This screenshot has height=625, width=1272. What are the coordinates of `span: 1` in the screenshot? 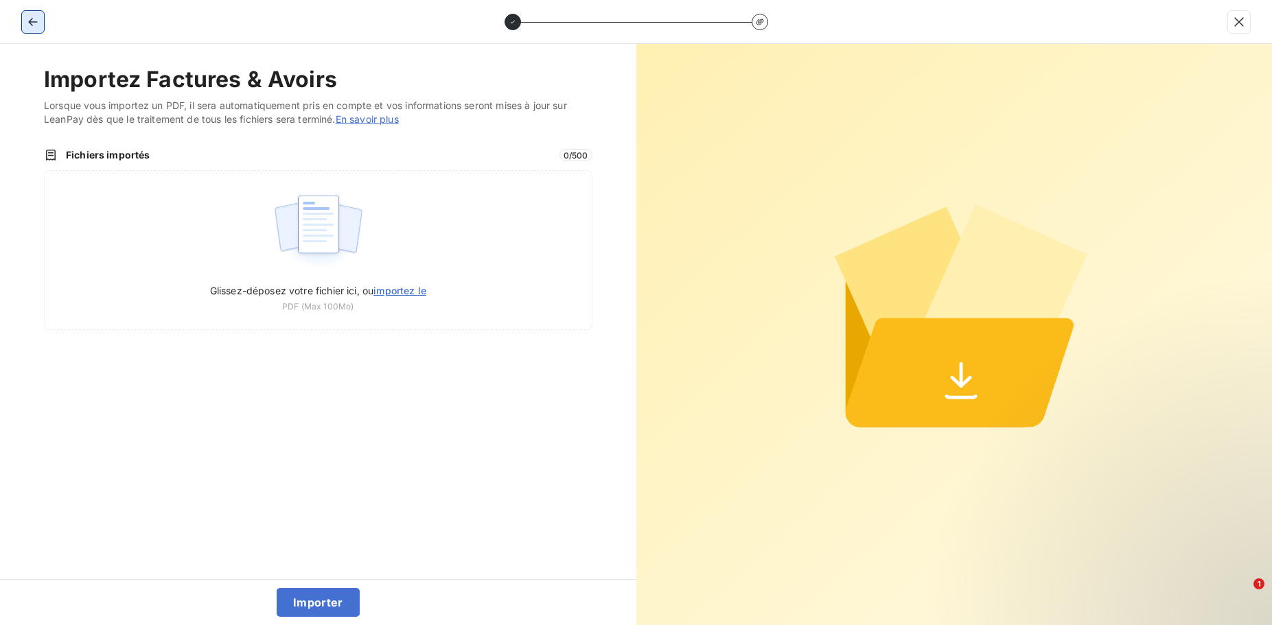 It's located at (1259, 584).